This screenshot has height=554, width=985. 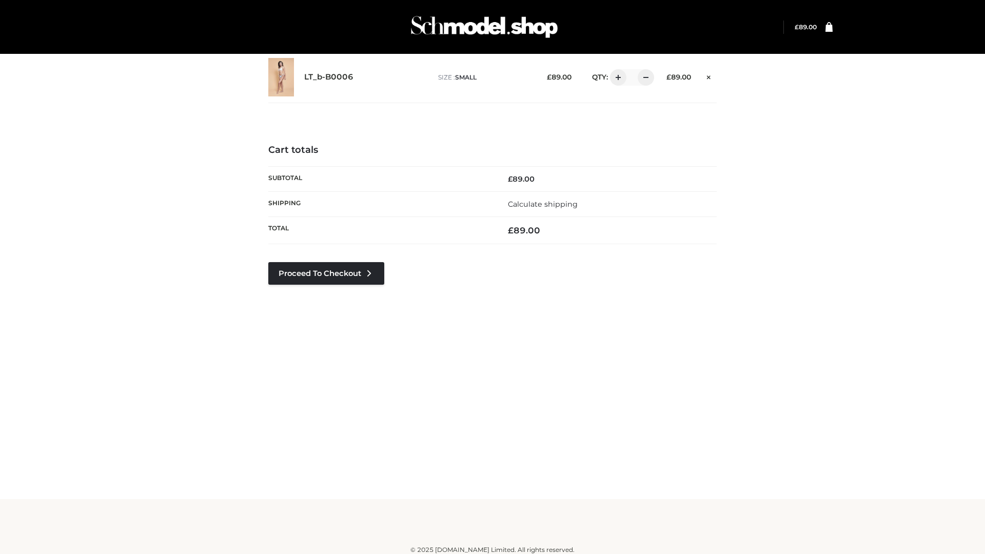 What do you see at coordinates (616, 77) in the screenshot?
I see `div: QTY:` at bounding box center [616, 77].